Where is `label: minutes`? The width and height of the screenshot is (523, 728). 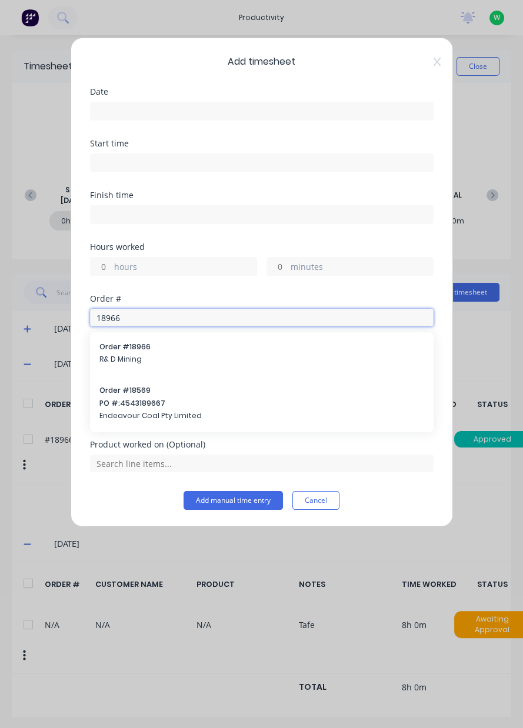
label: minutes is located at coordinates (362, 267).